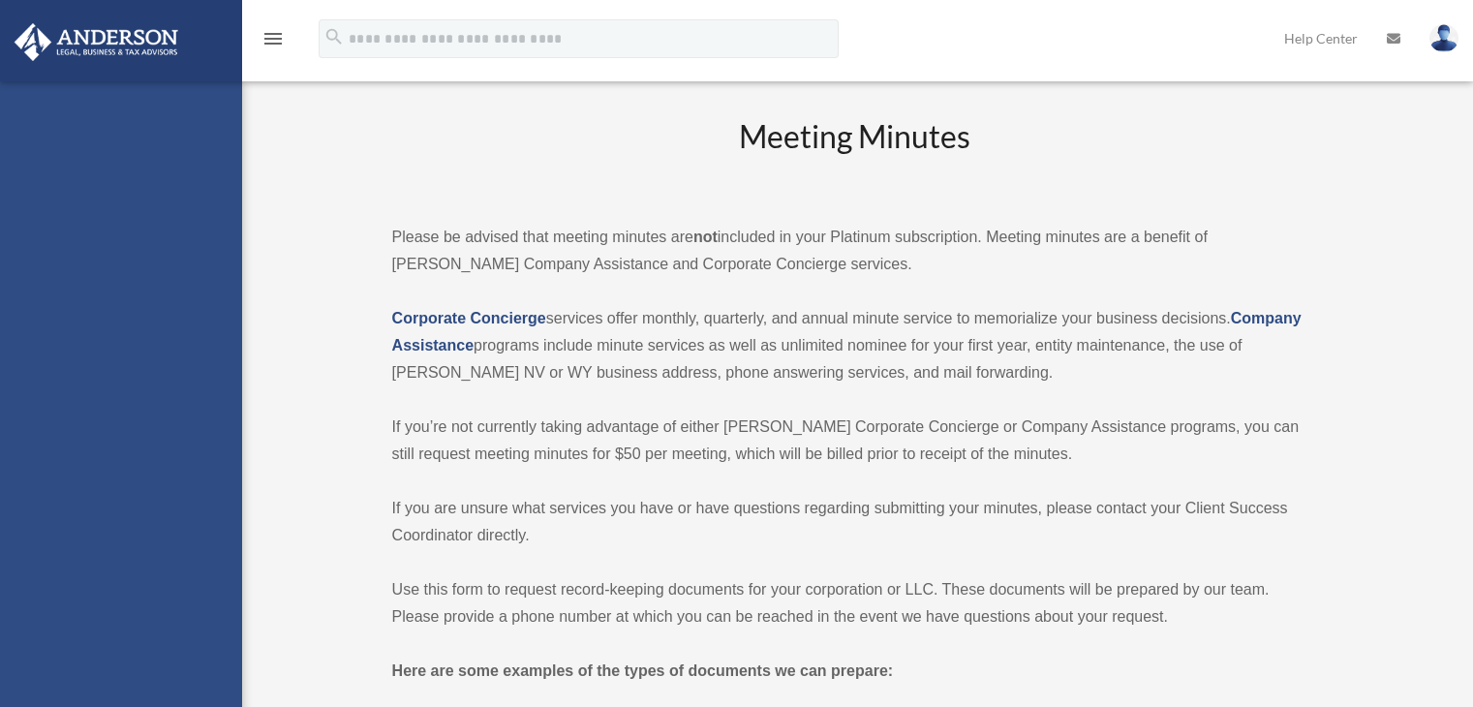  Describe the element at coordinates (855, 155) in the screenshot. I see `h2: Meeting Minutes` at that location.